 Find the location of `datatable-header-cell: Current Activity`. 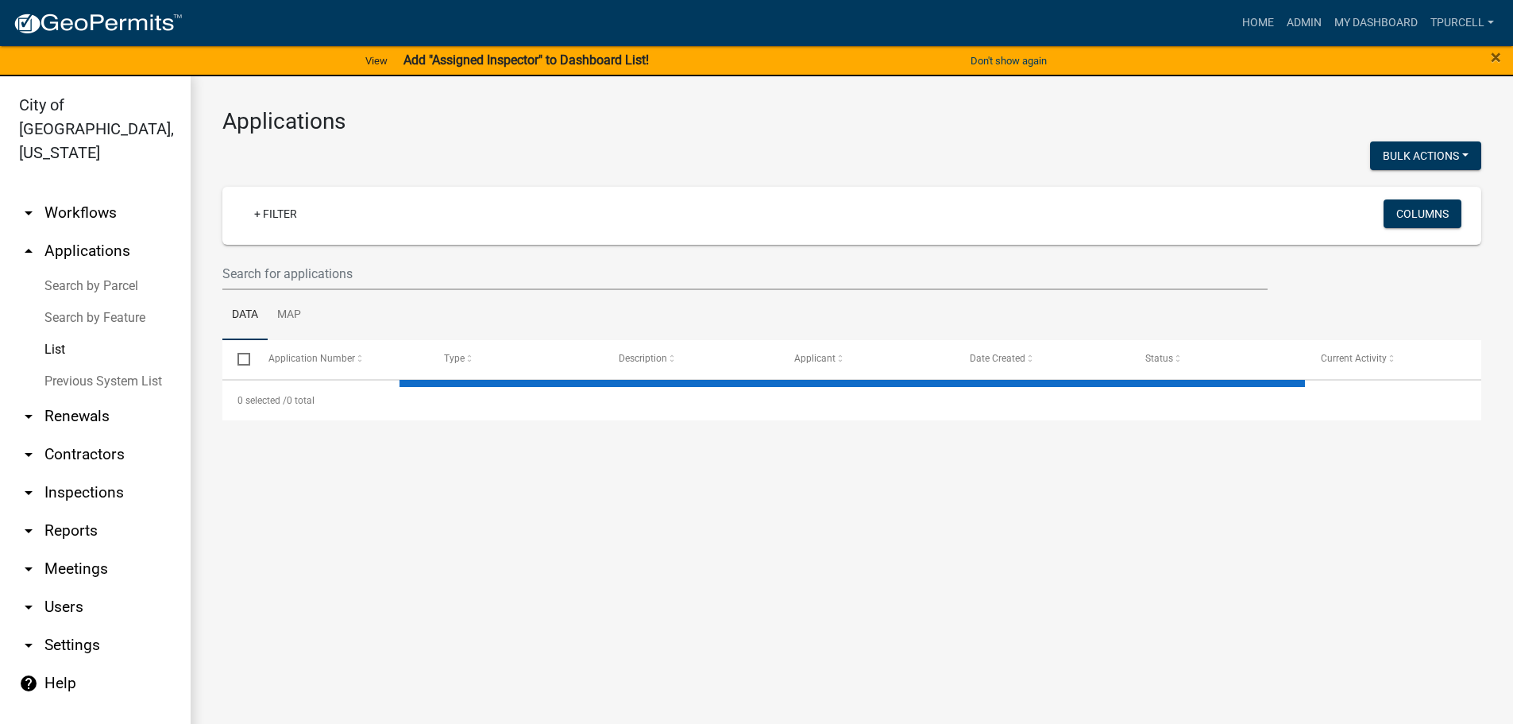

datatable-header-cell: Current Activity is located at coordinates (1393, 359).